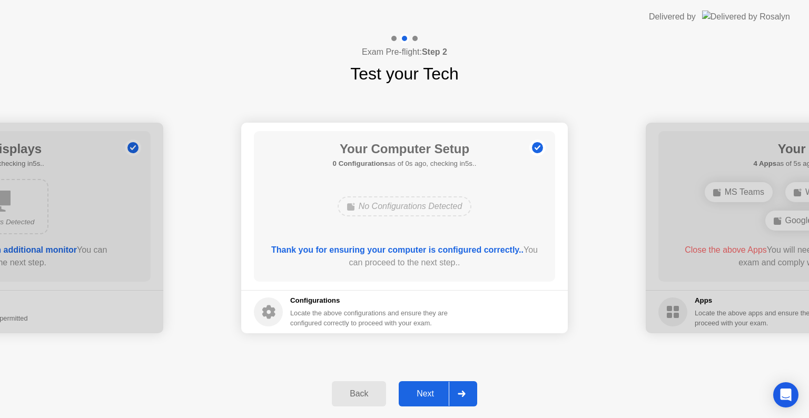 This screenshot has width=809, height=418. I want to click on h1: Test your Tech, so click(405, 74).